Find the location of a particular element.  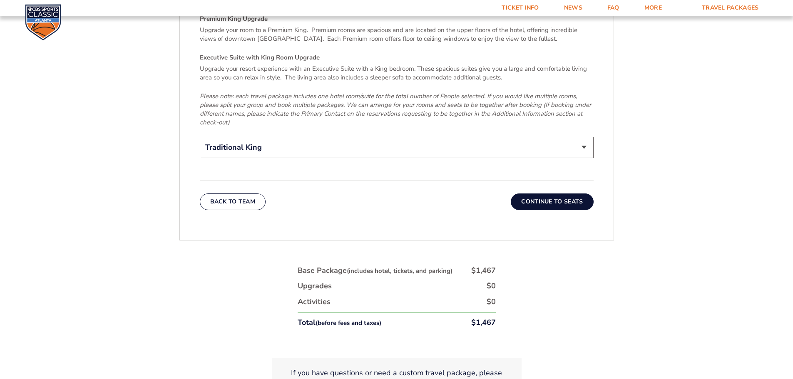

small: (includes hotel, tickets, and parking) is located at coordinates (400, 271).